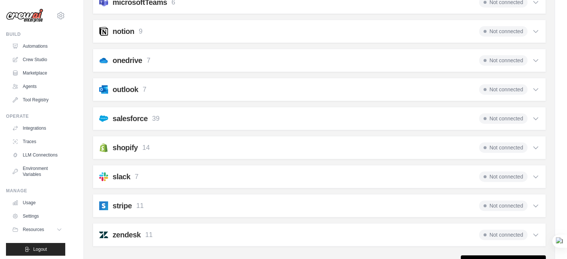  Describe the element at coordinates (140, 31) in the screenshot. I see `p: 9` at that location.